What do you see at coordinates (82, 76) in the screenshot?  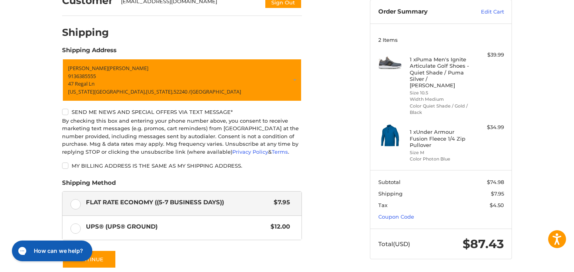 I see `span: 9136385555` at bounding box center [82, 76].